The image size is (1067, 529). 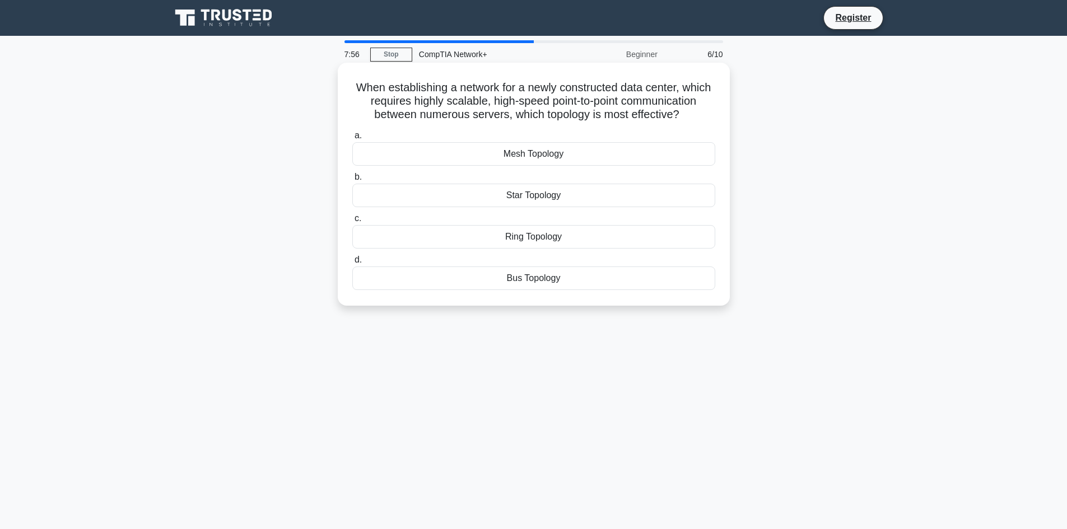 What do you see at coordinates (358, 218) in the screenshot?
I see `span: c.` at bounding box center [358, 218].